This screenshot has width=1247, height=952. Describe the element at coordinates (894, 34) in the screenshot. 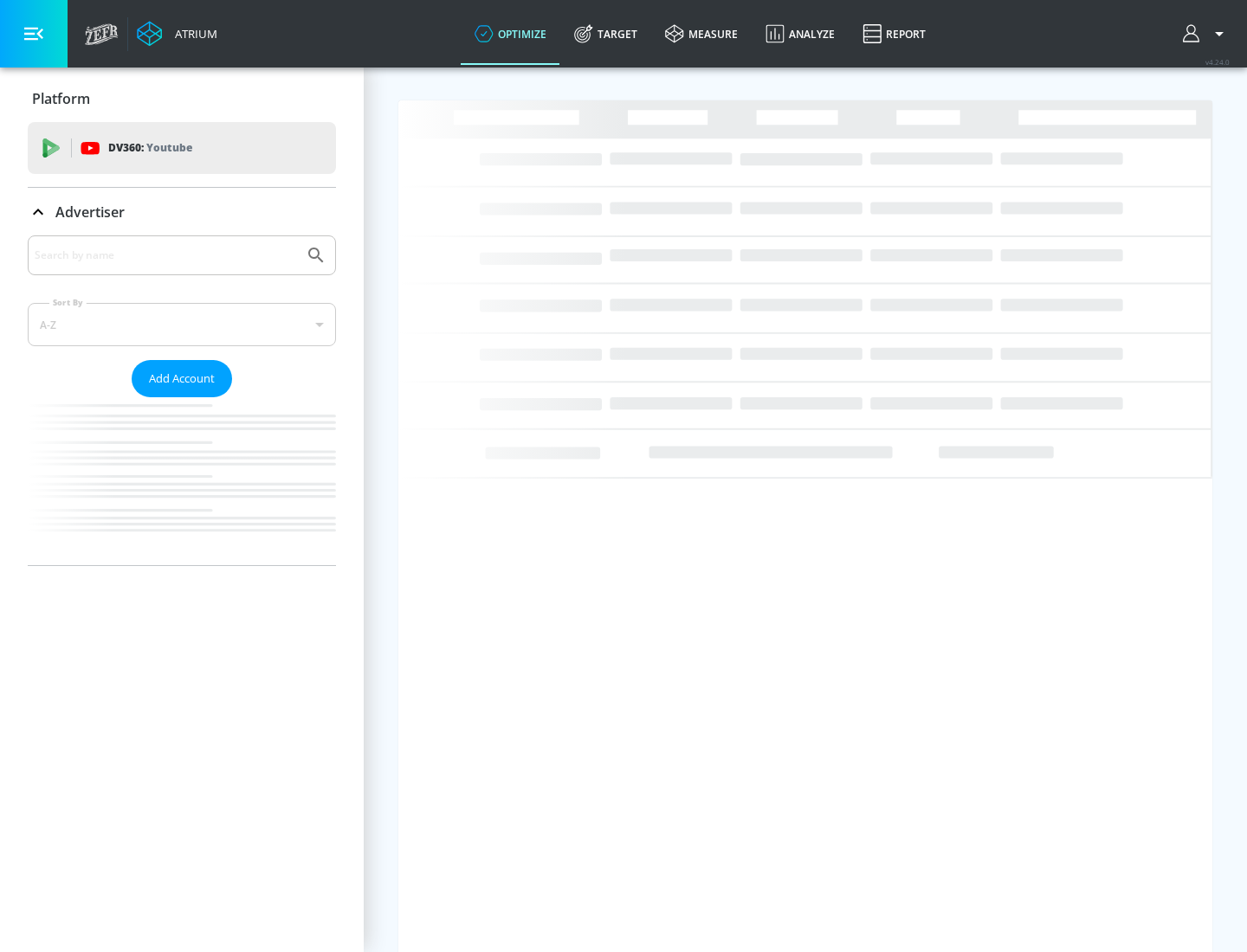

I see `a: Report` at that location.